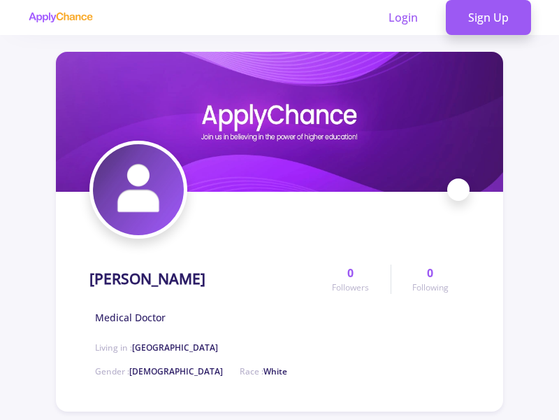 The height and width of the screenshot is (420, 559). What do you see at coordinates (130, 317) in the screenshot?
I see `span: Medical Doctor` at bounding box center [130, 317].